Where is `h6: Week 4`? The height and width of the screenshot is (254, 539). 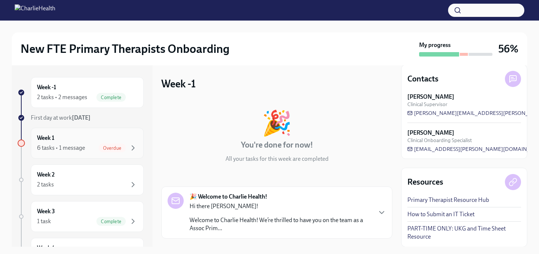 h6: Week 4 is located at coordinates (46, 248).